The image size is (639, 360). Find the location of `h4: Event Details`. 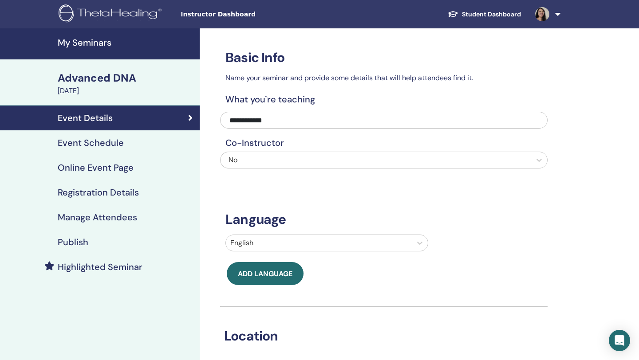

h4: Event Details is located at coordinates (85, 118).